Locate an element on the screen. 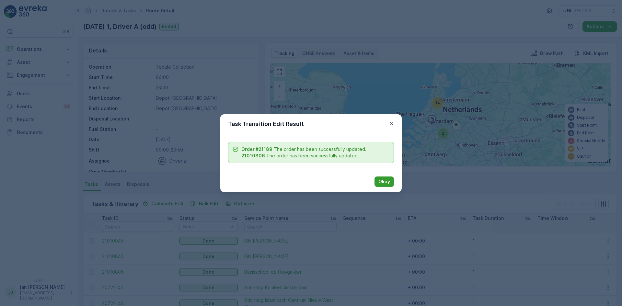 The width and height of the screenshot is (622, 306). b: Order #21189 is located at coordinates (257, 149).